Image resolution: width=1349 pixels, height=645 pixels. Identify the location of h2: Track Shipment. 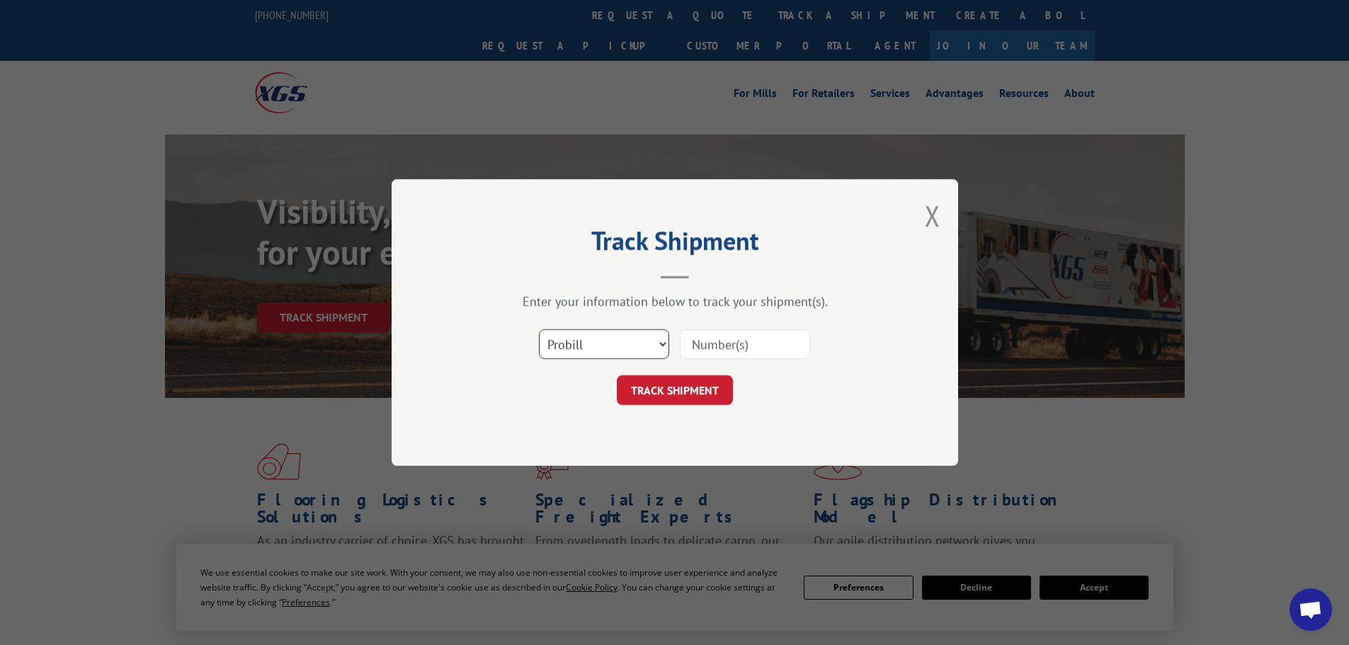
(675, 244).